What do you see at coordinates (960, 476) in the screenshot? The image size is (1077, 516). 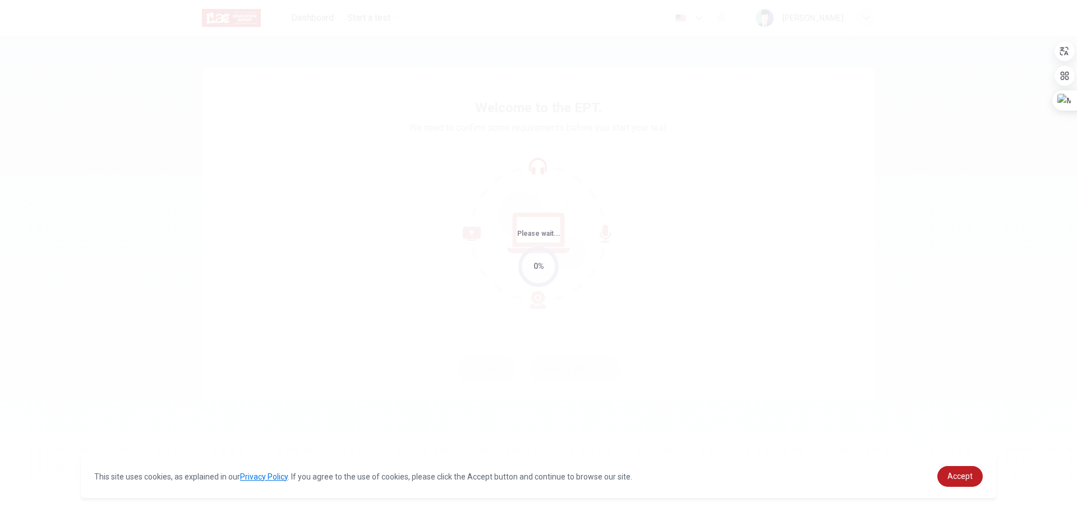 I see `a: dismiss cookie message` at bounding box center [960, 476].